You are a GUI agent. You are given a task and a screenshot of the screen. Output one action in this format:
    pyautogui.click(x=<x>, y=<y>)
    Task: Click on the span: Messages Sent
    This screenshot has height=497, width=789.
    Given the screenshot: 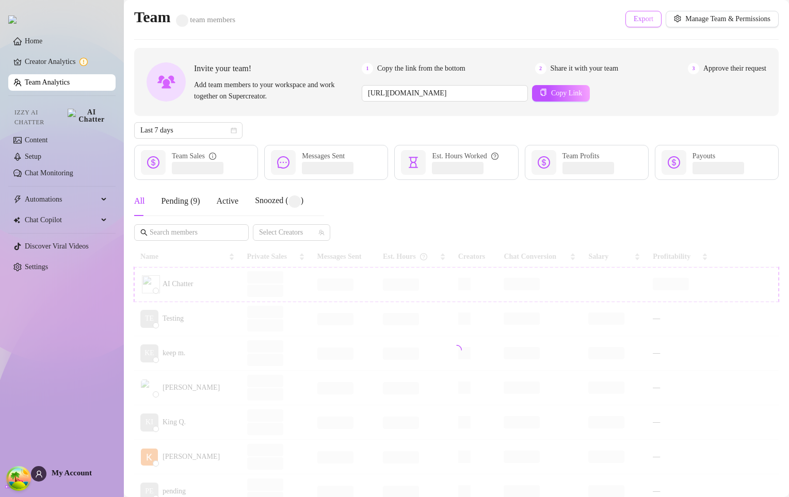 What is the action you would take?
    pyautogui.click(x=323, y=156)
    